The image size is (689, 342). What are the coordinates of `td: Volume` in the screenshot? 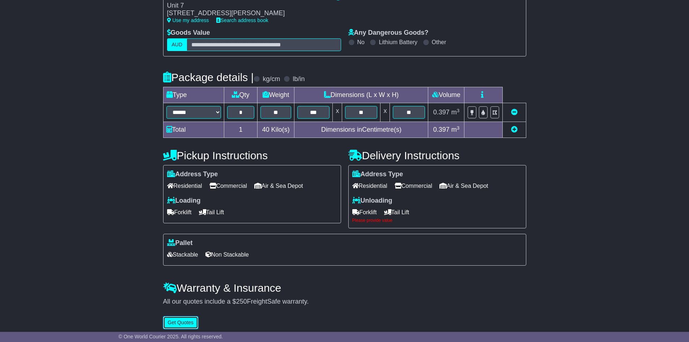 It's located at (446, 95).